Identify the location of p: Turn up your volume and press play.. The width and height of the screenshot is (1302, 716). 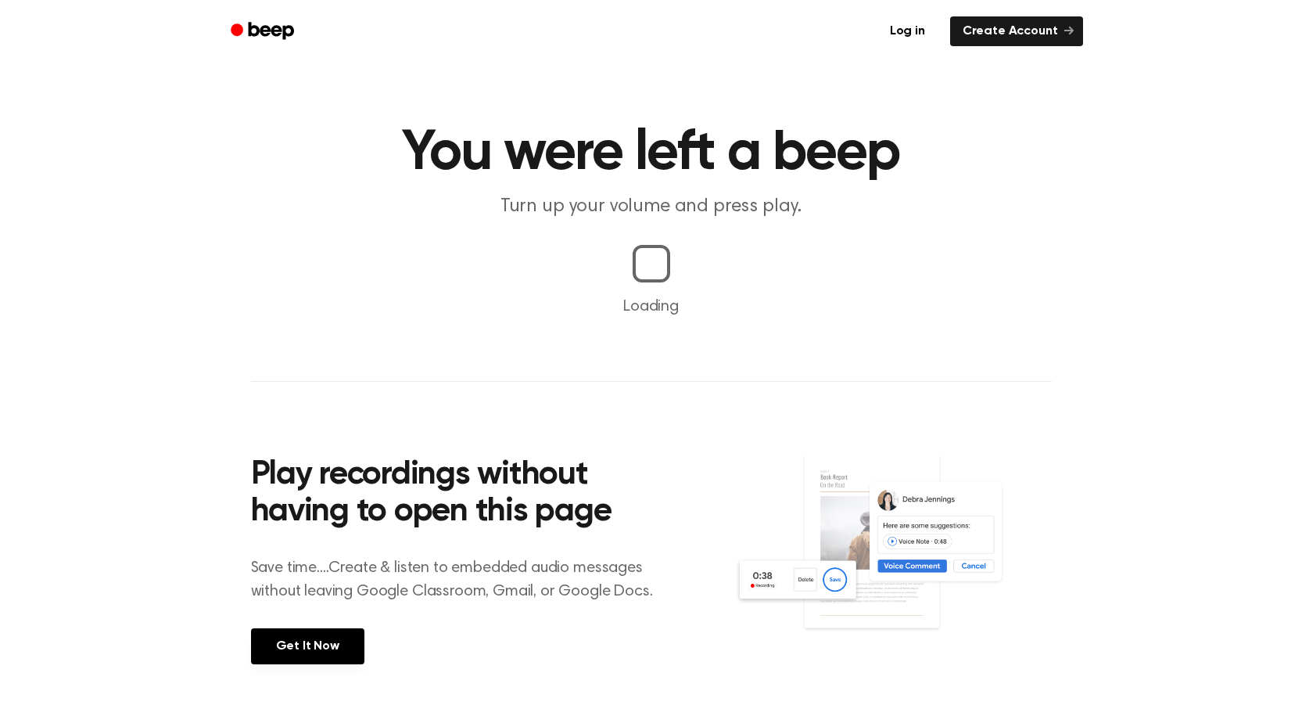
(652, 206).